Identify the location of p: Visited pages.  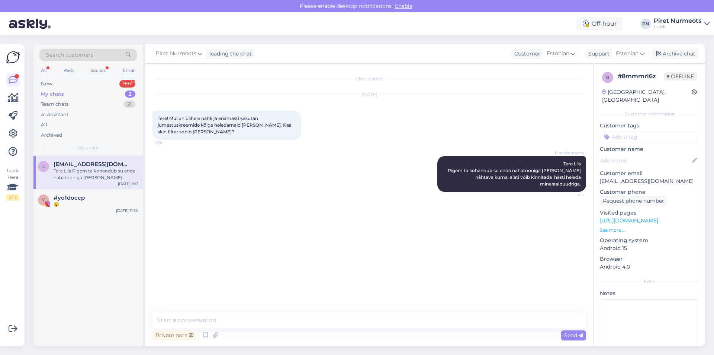
(650, 212).